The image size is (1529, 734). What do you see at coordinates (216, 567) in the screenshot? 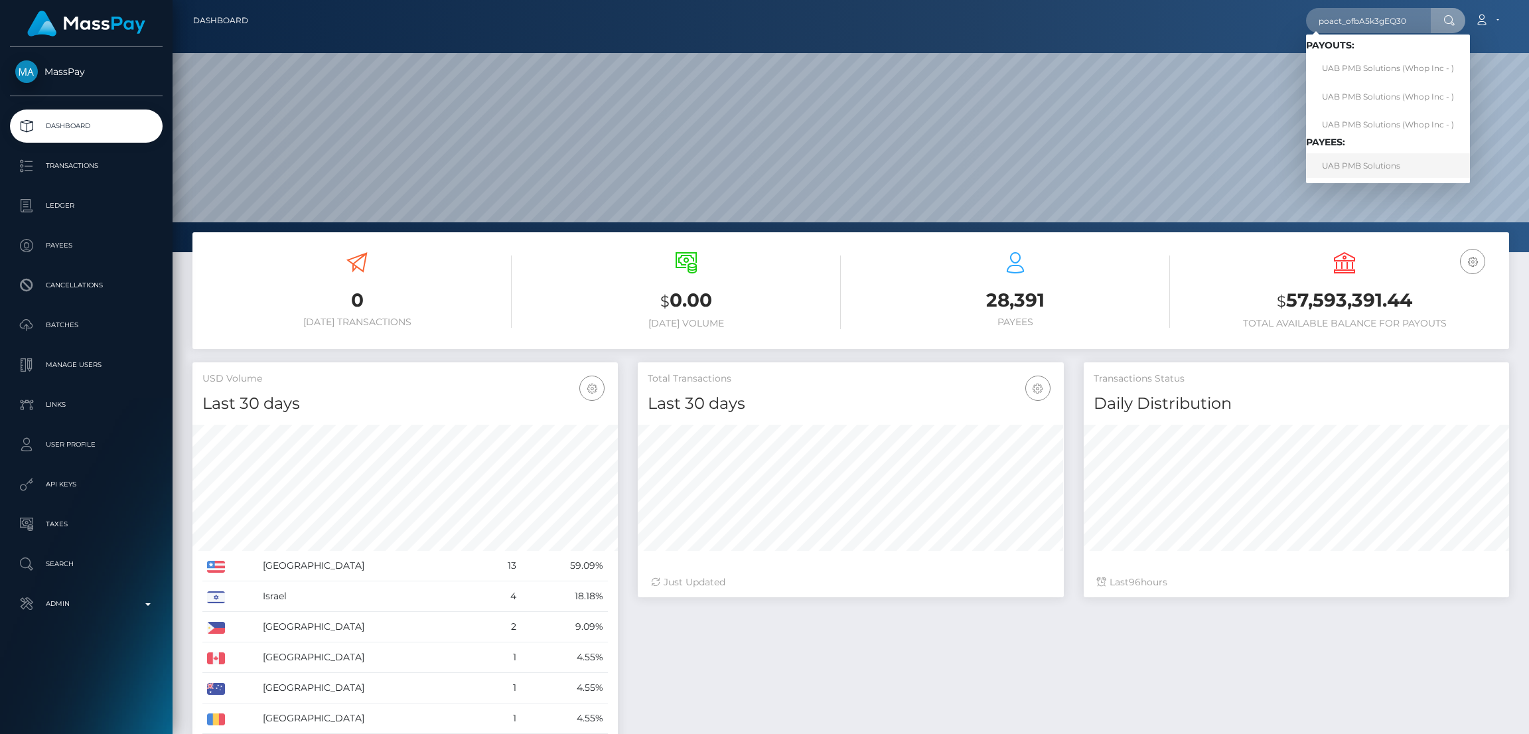
I see `img: US.png` at bounding box center [216, 567].